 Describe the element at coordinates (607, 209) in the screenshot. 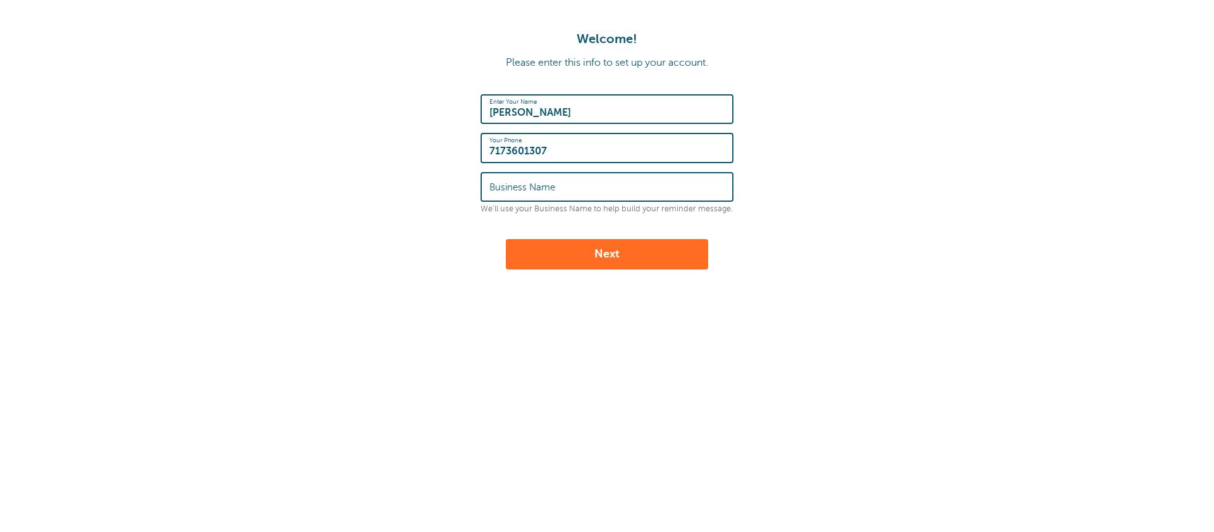

I see `p: We'll use your Business Name to help build your reminder message.` at that location.